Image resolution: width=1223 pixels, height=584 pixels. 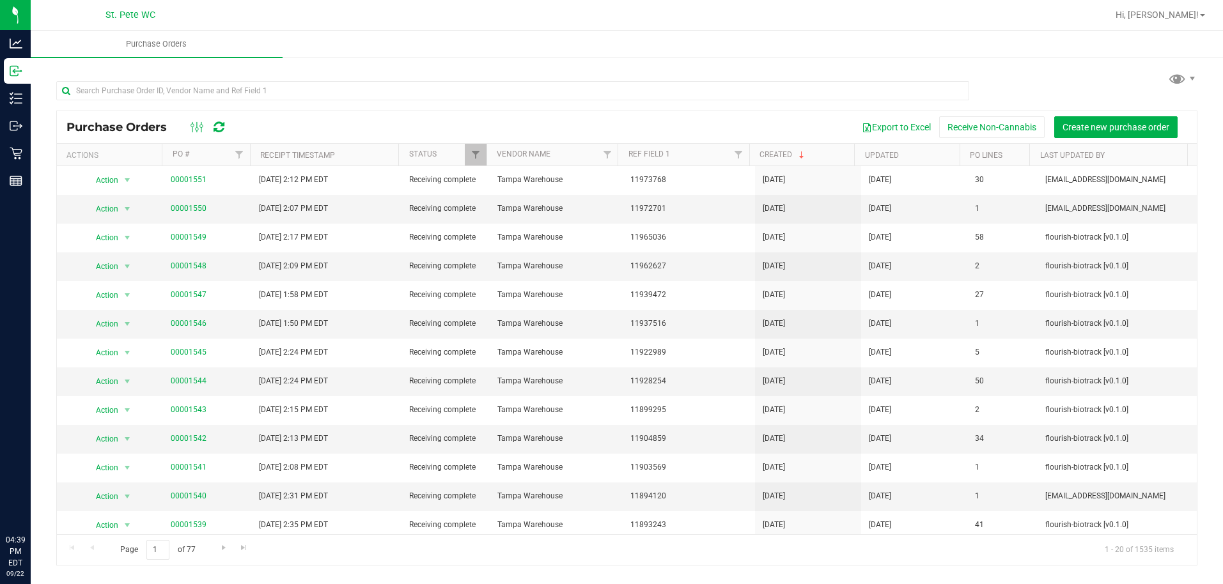 I want to click on span: 2, so click(x=1002, y=266).